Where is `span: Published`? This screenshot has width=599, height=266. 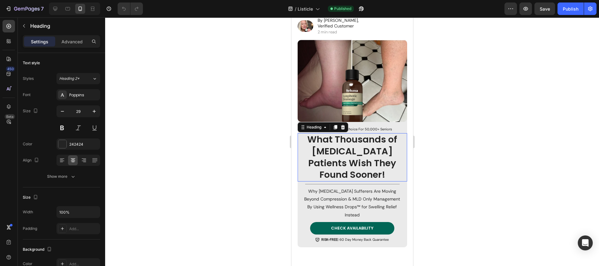
span: Published is located at coordinates (343, 9).